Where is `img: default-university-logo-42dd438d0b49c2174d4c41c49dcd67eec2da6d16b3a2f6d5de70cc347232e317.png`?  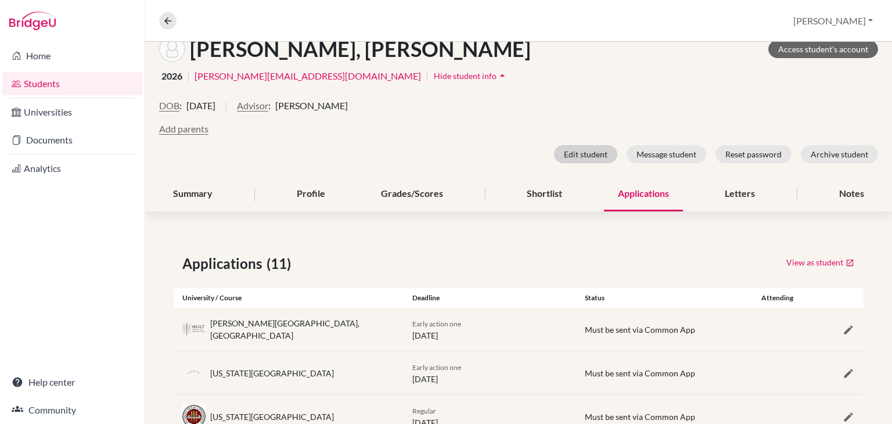
img: default-university-logo-42dd438d0b49c2174d4c41c49dcd67eec2da6d16b3a2f6d5de70cc347232e317.png is located at coordinates (194, 373).